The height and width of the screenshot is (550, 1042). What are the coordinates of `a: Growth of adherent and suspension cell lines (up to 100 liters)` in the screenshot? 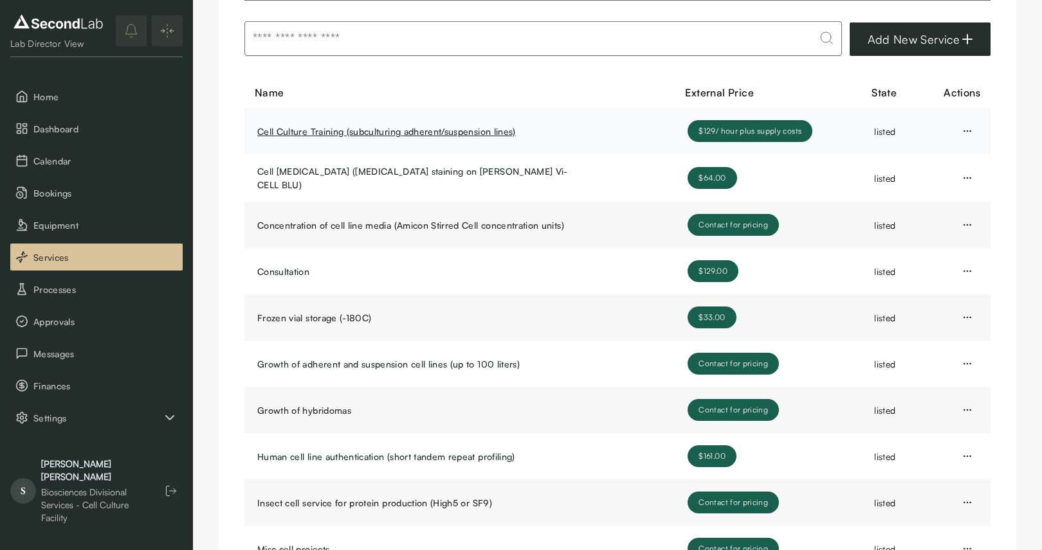 It's located at (418, 364).